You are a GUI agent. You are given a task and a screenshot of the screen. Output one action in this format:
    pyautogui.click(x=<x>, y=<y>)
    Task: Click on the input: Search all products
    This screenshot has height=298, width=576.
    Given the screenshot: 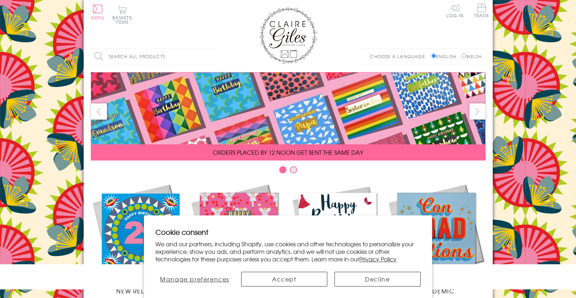 What is the action you would take?
    pyautogui.click(x=154, y=56)
    